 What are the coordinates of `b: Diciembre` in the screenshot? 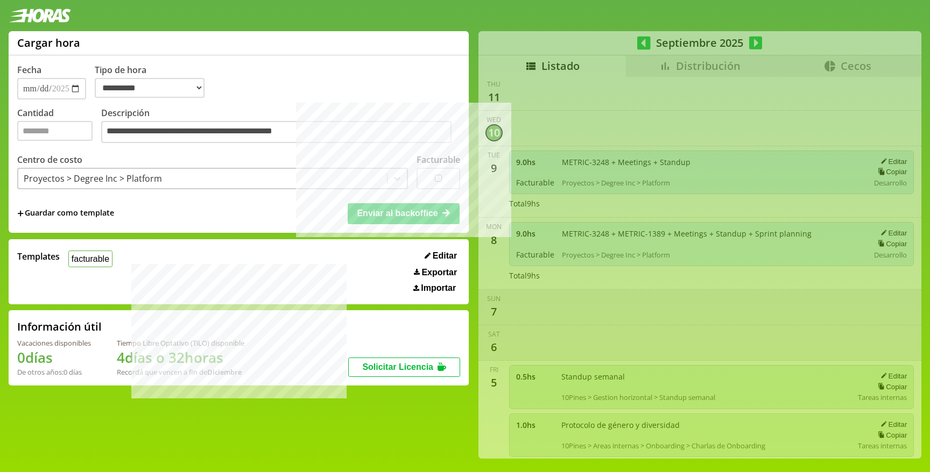 It's located at (224, 372).